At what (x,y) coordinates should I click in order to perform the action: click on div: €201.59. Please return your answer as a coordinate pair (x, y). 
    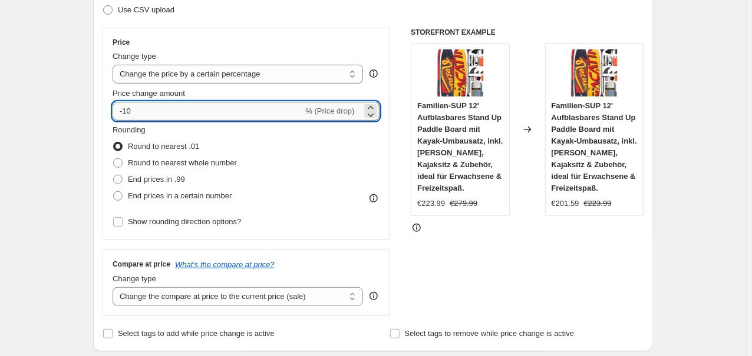
    Looking at the image, I should click on (565, 204).